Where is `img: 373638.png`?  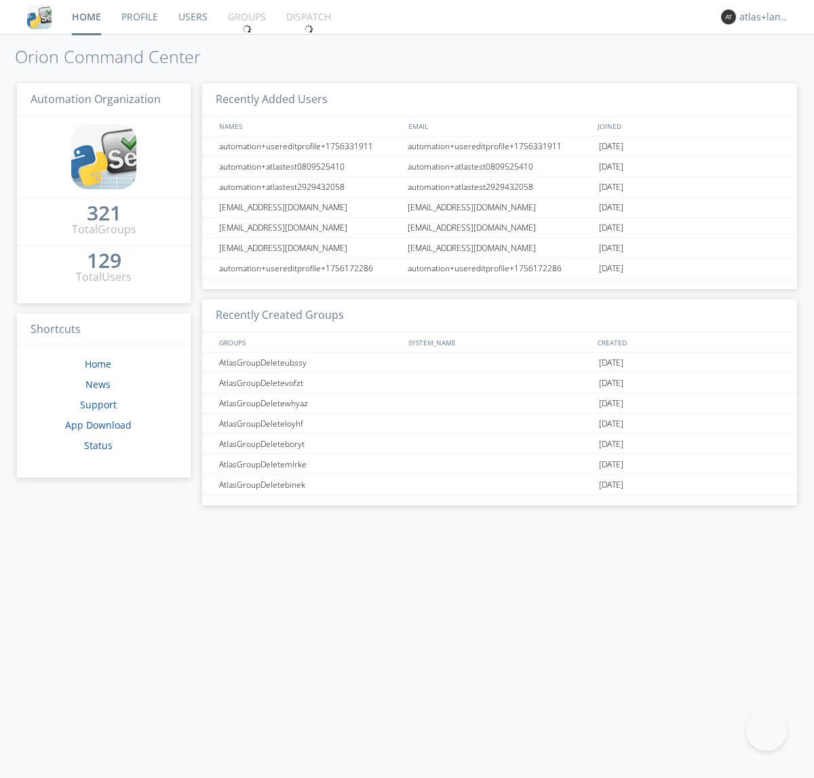
img: 373638.png is located at coordinates (729, 17).